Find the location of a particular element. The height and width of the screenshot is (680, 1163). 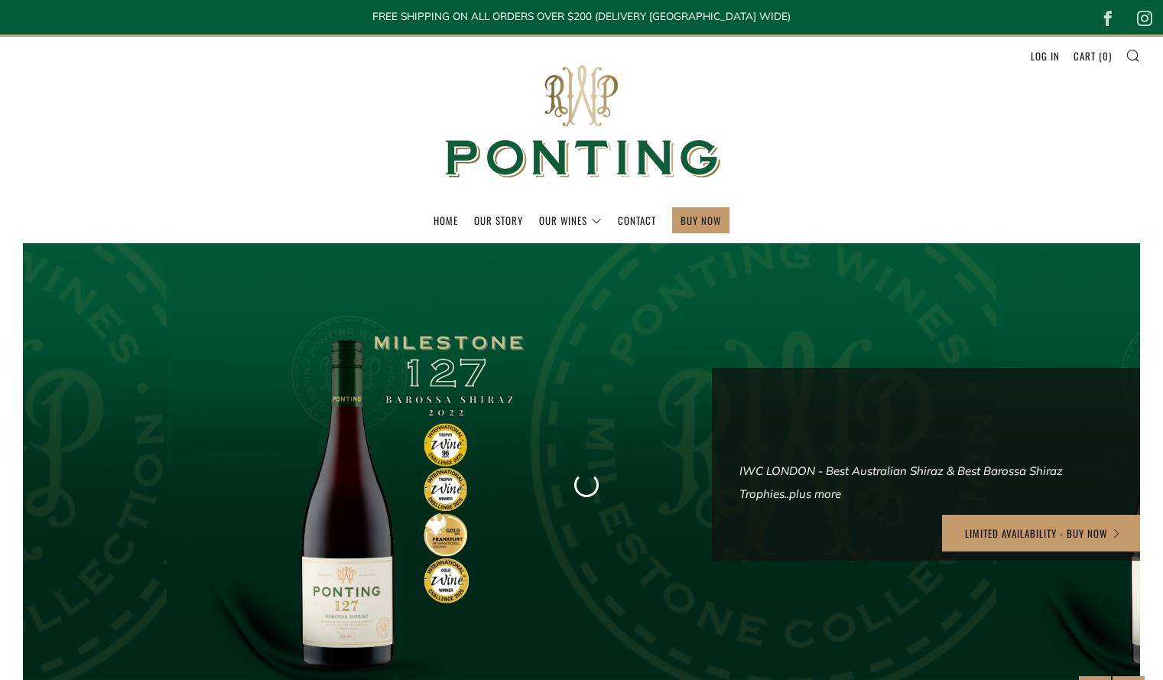

img: Ponting Wines is located at coordinates (582, 122).